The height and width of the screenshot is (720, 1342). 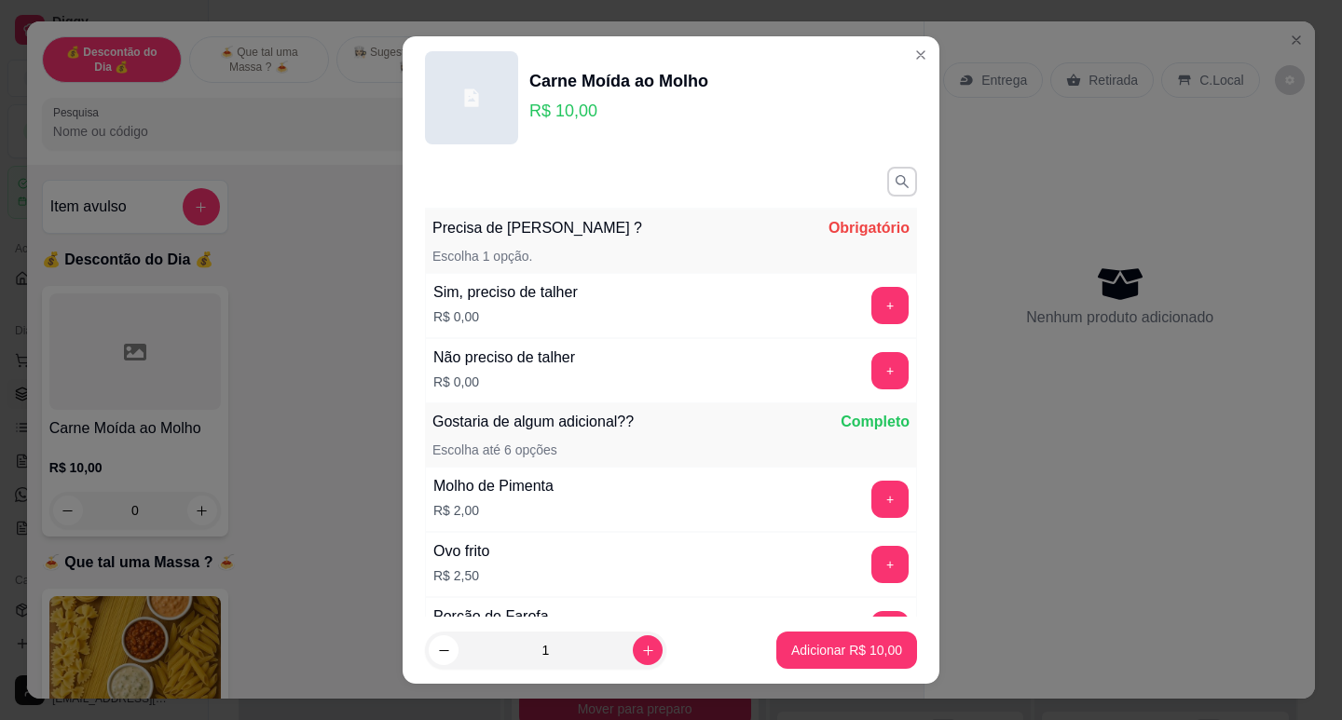 What do you see at coordinates (619, 111) in the screenshot?
I see `p: R$ 10,00` at bounding box center [619, 111].